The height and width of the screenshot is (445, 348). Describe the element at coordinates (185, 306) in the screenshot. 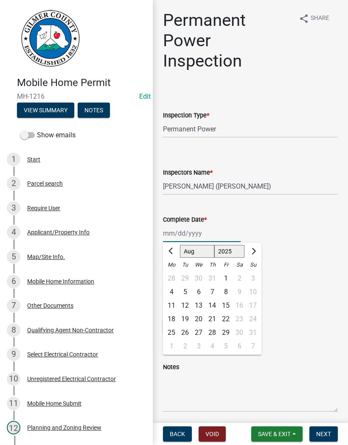

I see `div: Tuesday, August 12, 2025` at that location.